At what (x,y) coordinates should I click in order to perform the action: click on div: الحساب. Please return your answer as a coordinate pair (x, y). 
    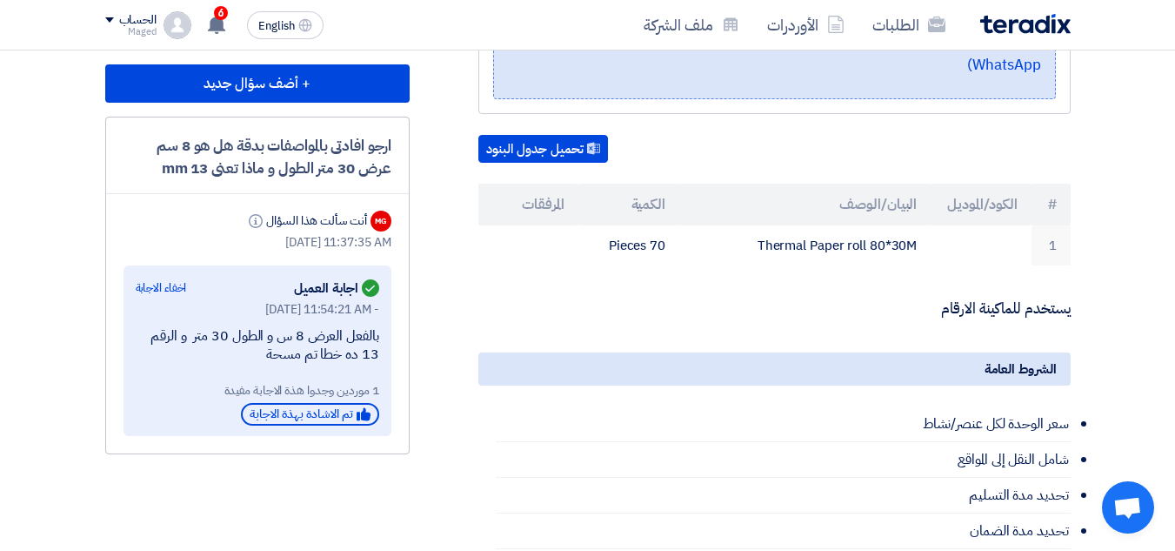
    Looking at the image, I should click on (137, 20).